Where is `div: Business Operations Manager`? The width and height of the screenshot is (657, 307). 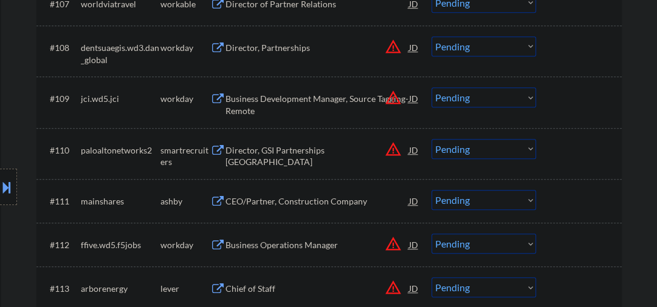 div: Business Operations Manager is located at coordinates (317, 246).